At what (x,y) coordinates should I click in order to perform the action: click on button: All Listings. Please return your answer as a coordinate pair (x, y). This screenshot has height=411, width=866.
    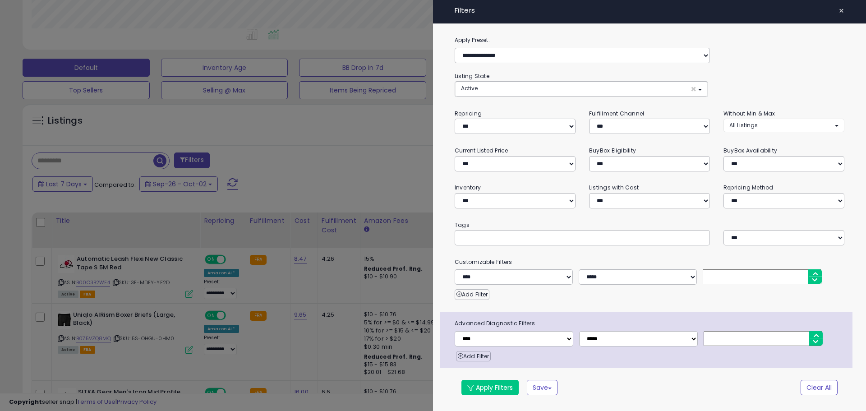
    Looking at the image, I should click on (784, 125).